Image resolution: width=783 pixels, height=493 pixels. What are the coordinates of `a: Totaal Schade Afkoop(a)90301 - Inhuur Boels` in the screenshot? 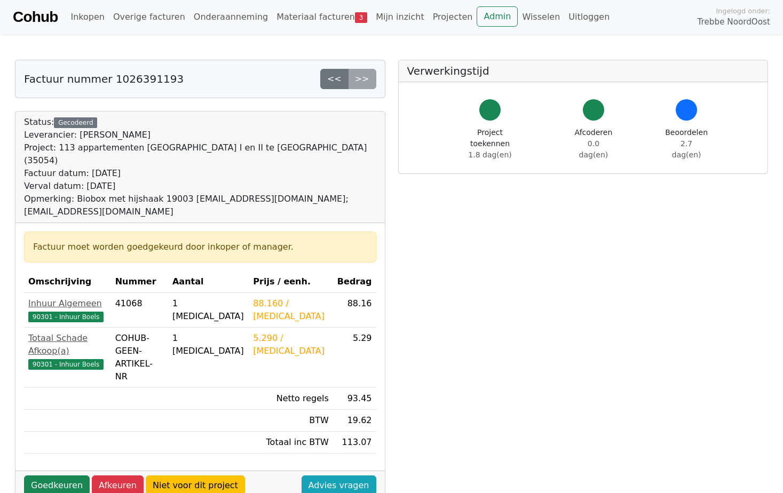 It's located at (67, 351).